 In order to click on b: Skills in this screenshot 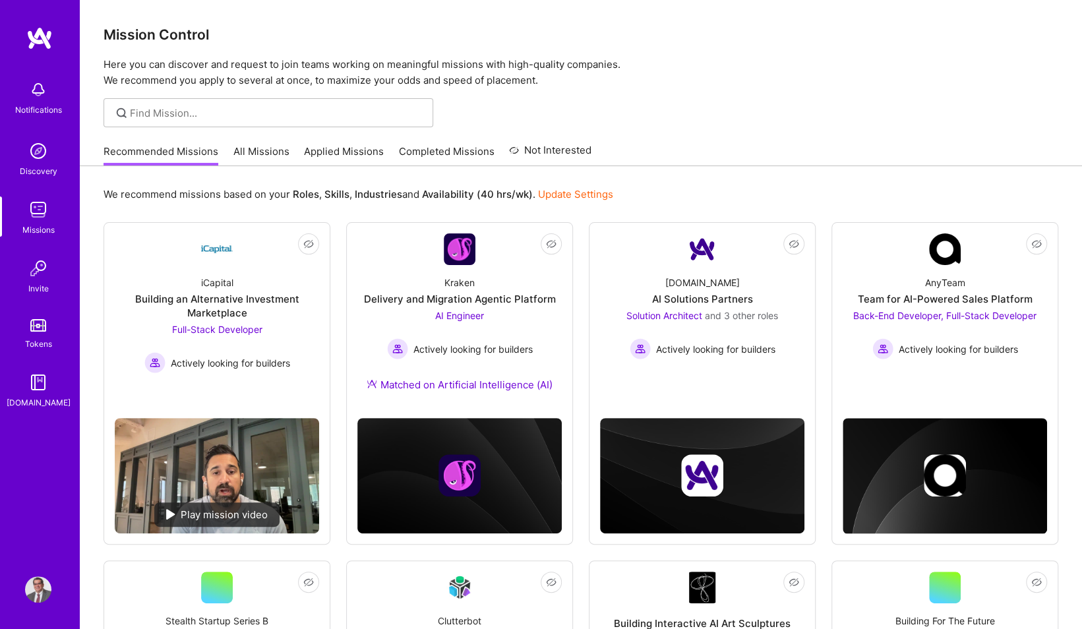, I will do `click(337, 194)`.